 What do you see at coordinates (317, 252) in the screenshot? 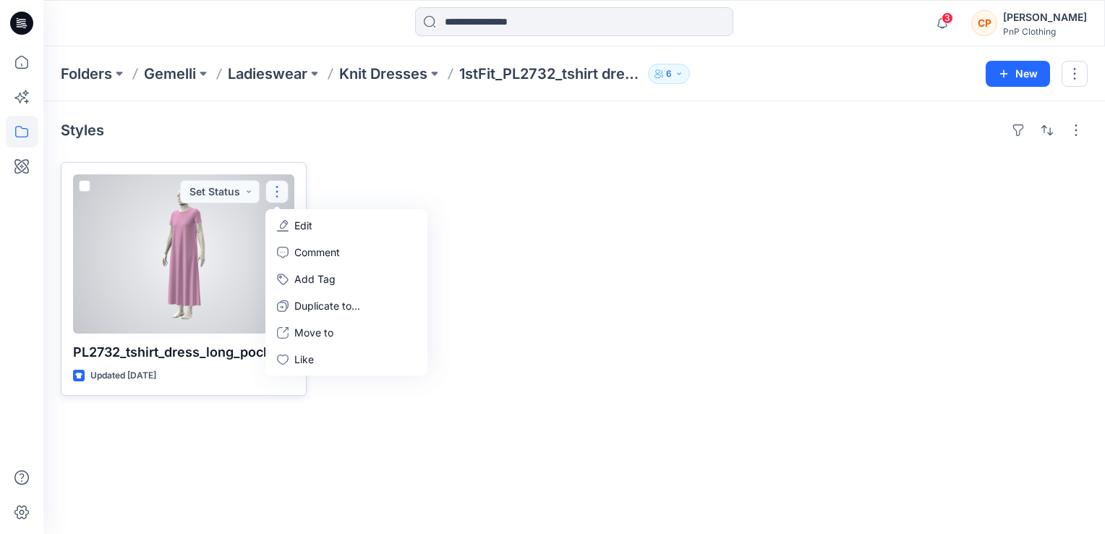
I see `p: Comment` at bounding box center [317, 252].